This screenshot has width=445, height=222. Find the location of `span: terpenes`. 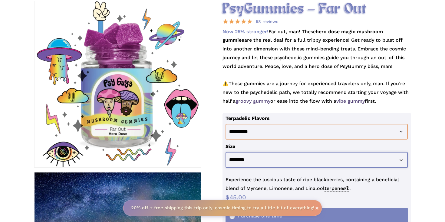

span: terpenes is located at coordinates (337, 189).